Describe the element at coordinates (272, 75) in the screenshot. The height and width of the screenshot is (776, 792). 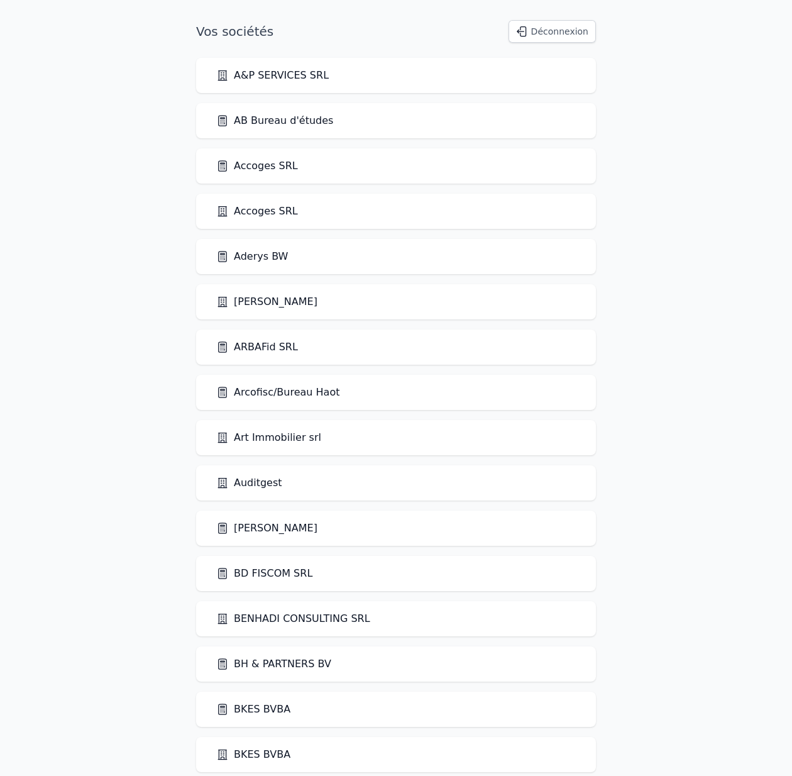
I see `a: A&P SERVICES SRL` at that location.